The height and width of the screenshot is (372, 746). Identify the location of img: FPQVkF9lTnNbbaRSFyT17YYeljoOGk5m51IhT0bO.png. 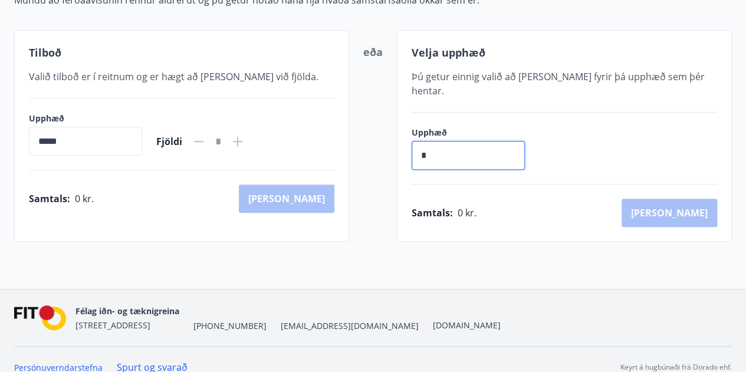
(40, 318).